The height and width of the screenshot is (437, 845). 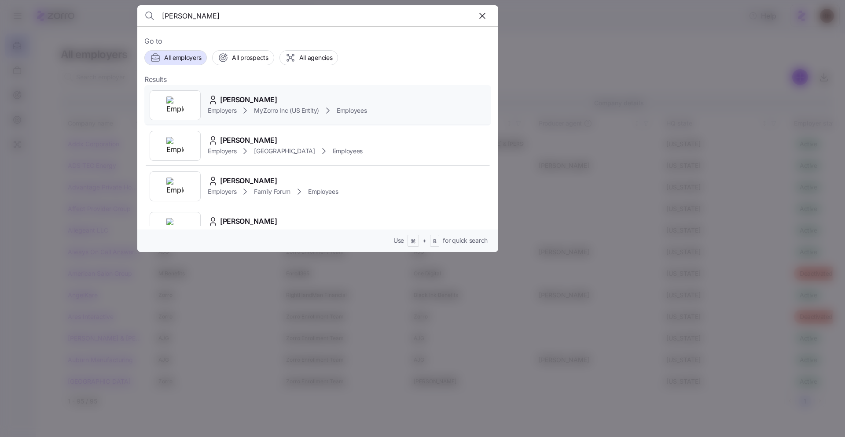 I want to click on span: Use, so click(x=399, y=240).